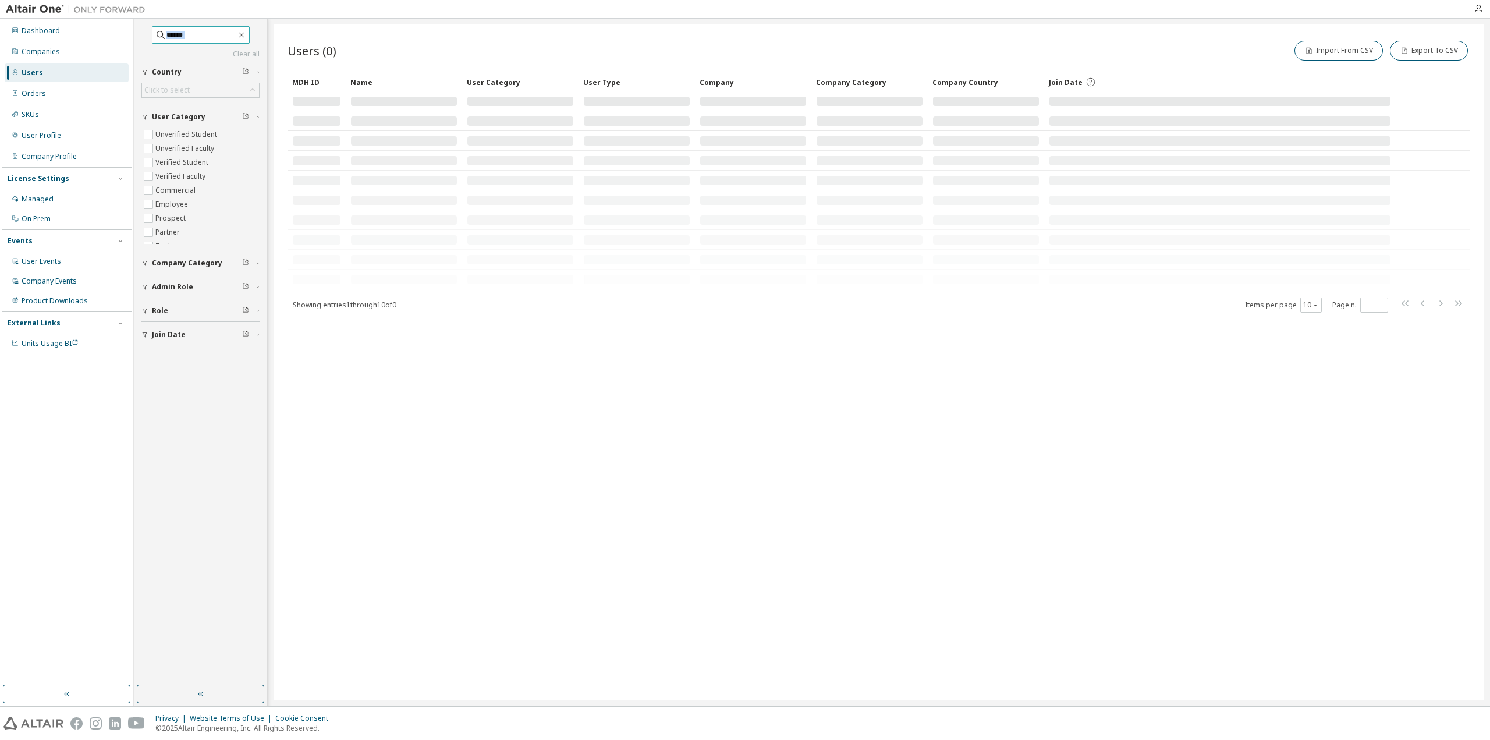 The height and width of the screenshot is (740, 1490). Describe the element at coordinates (232, 718) in the screenshot. I see `div: Website Terms of Use` at that location.